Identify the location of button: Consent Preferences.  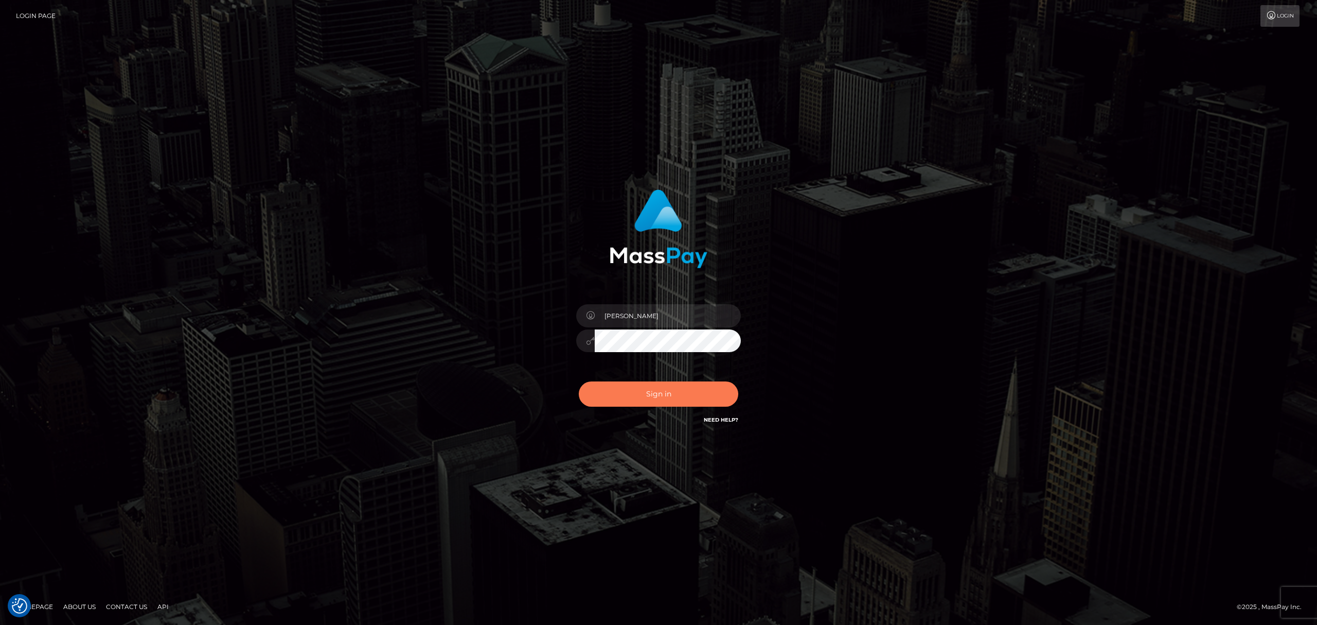
(20, 606).